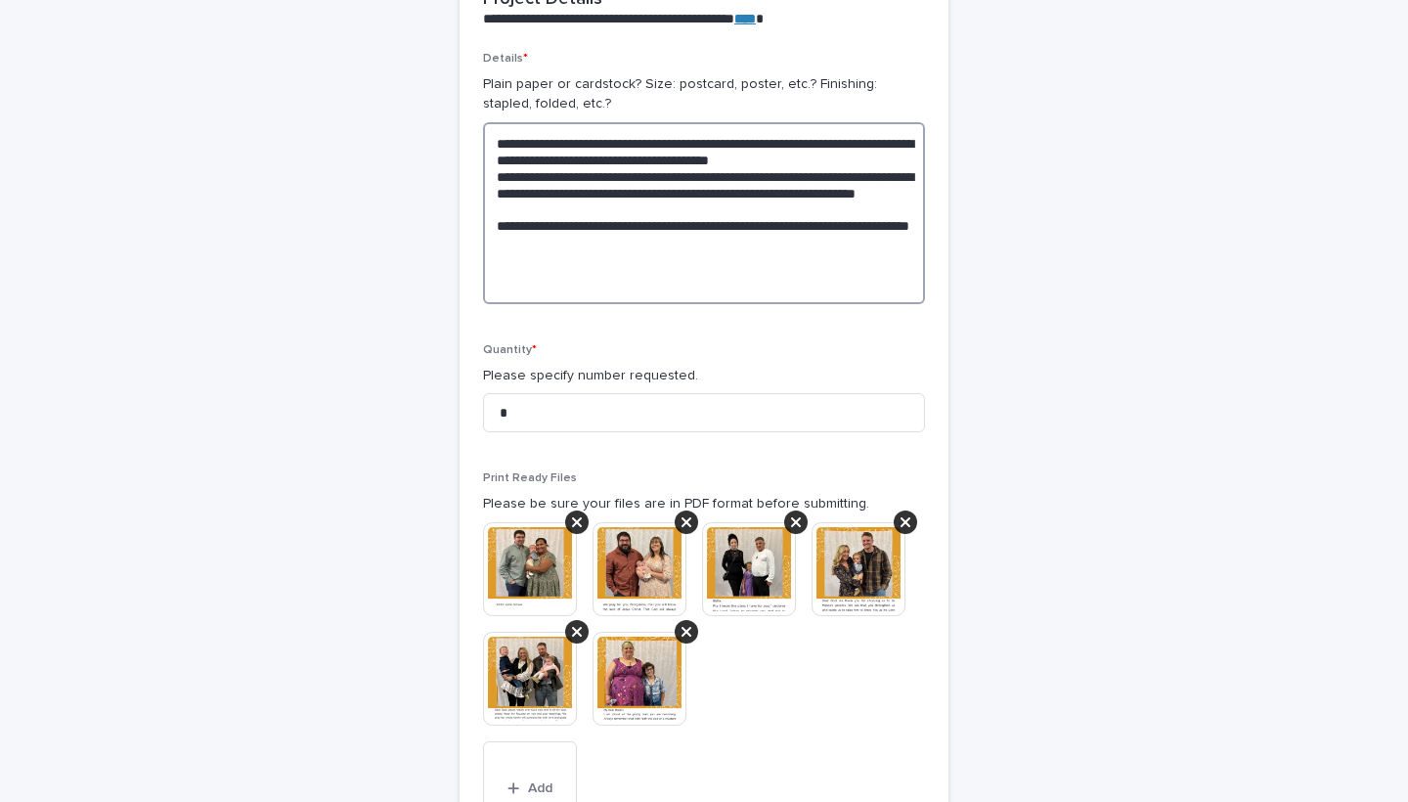 This screenshot has height=802, width=1408. I want to click on span: Quantity, so click(510, 350).